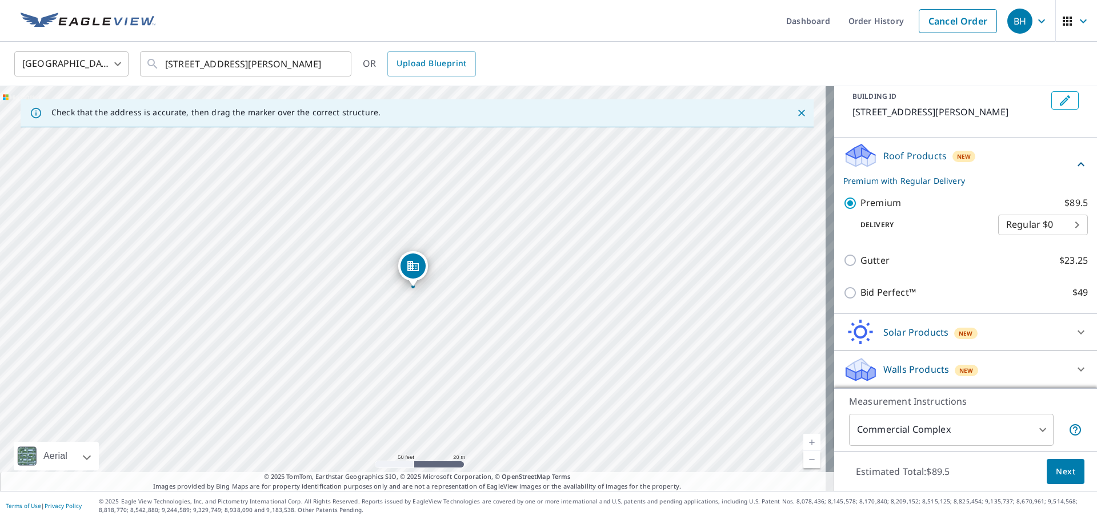 Image resolution: width=1097 pixels, height=520 pixels. What do you see at coordinates (916, 332) in the screenshot?
I see `p: Solar Products` at bounding box center [916, 332].